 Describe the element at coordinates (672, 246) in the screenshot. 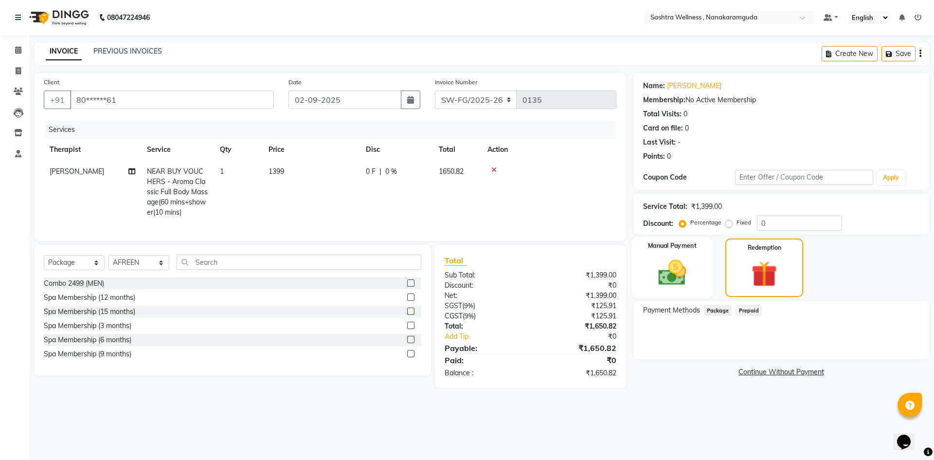

I see `label: Manual Payment` at that location.